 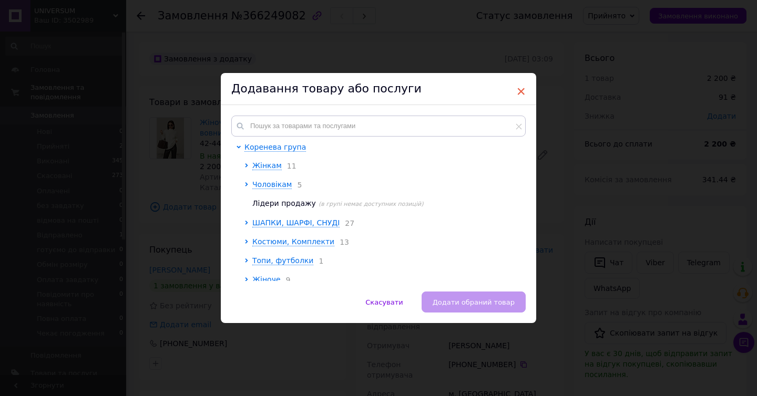 What do you see at coordinates (267, 166) in the screenshot?
I see `span: Жінкам` at bounding box center [267, 166].